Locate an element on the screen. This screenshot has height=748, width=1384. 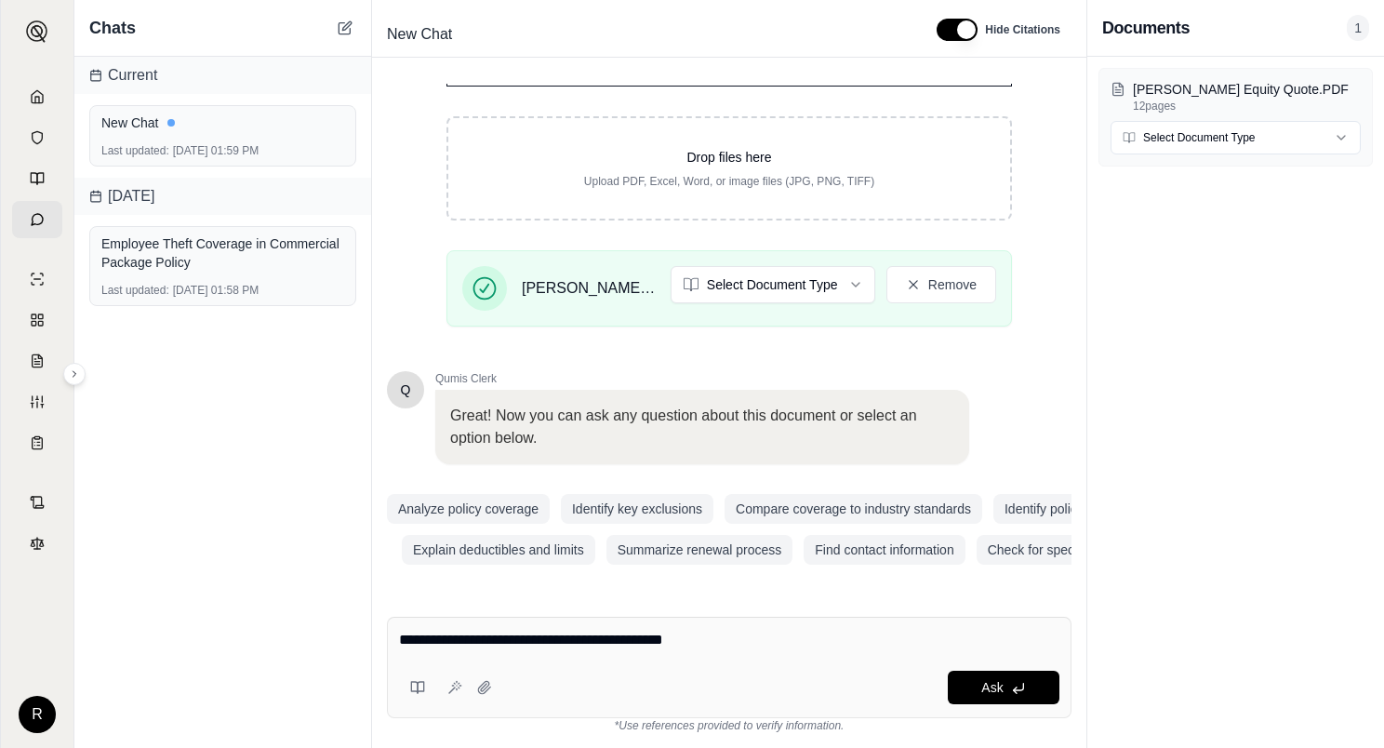
div: Edit Title is located at coordinates (646, 34).